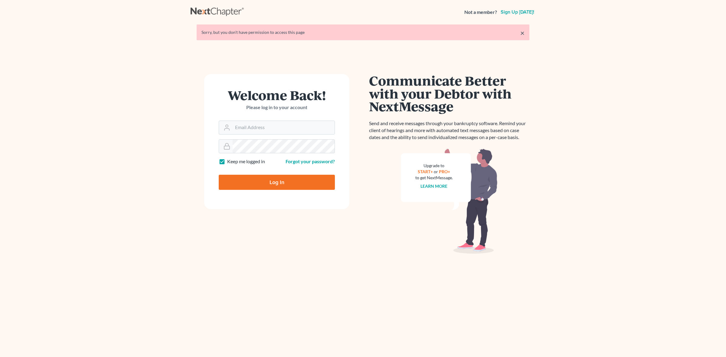 Image resolution: width=726 pixels, height=357 pixels. Describe the element at coordinates (277, 182) in the screenshot. I see `input: Log In` at that location.